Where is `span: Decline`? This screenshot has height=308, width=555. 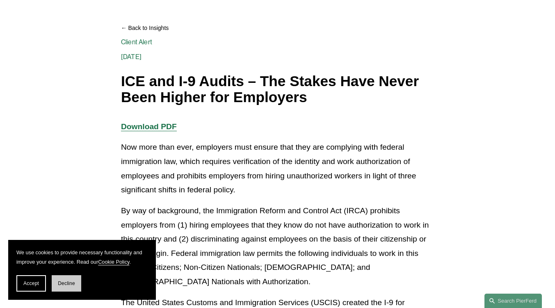 span: Decline is located at coordinates (66, 284).